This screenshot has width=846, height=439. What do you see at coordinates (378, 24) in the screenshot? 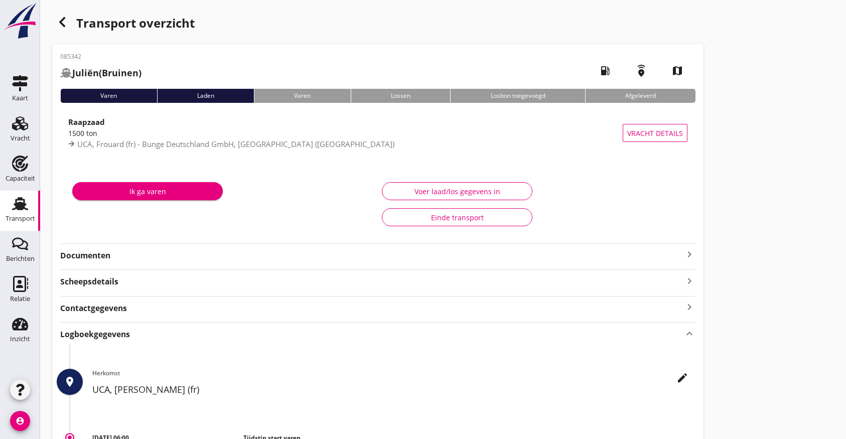
I see `div: Transport overzicht` at bounding box center [378, 24].